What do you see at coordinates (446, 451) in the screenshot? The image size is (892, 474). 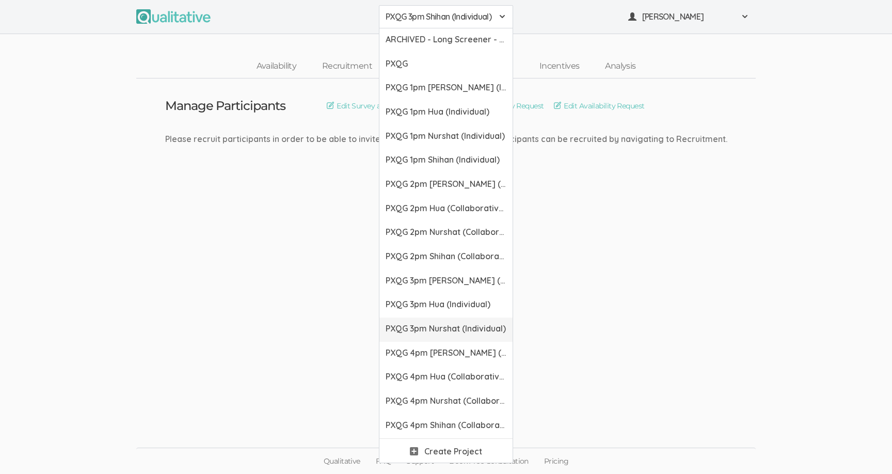 I see `a: Create Project` at bounding box center [446, 451].